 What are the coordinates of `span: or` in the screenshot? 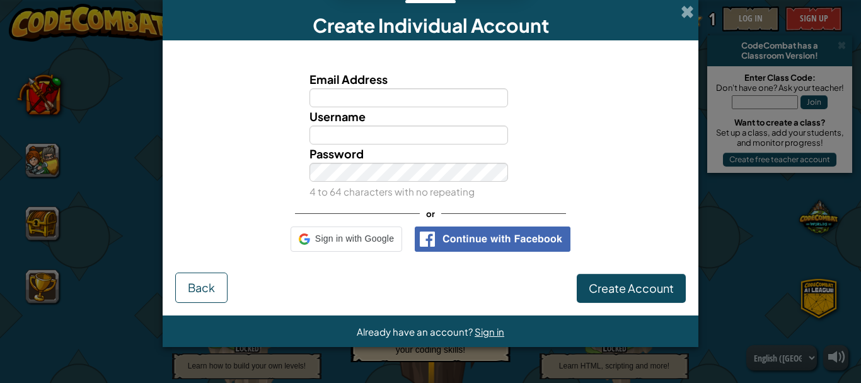 It's located at (430, 213).